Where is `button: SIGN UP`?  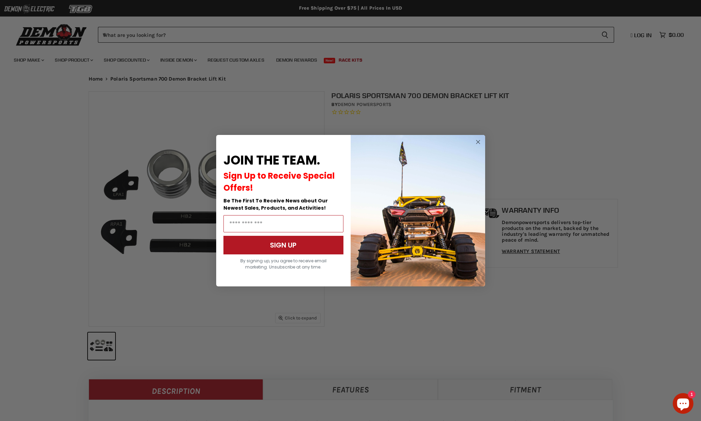 button: SIGN UP is located at coordinates (283, 245).